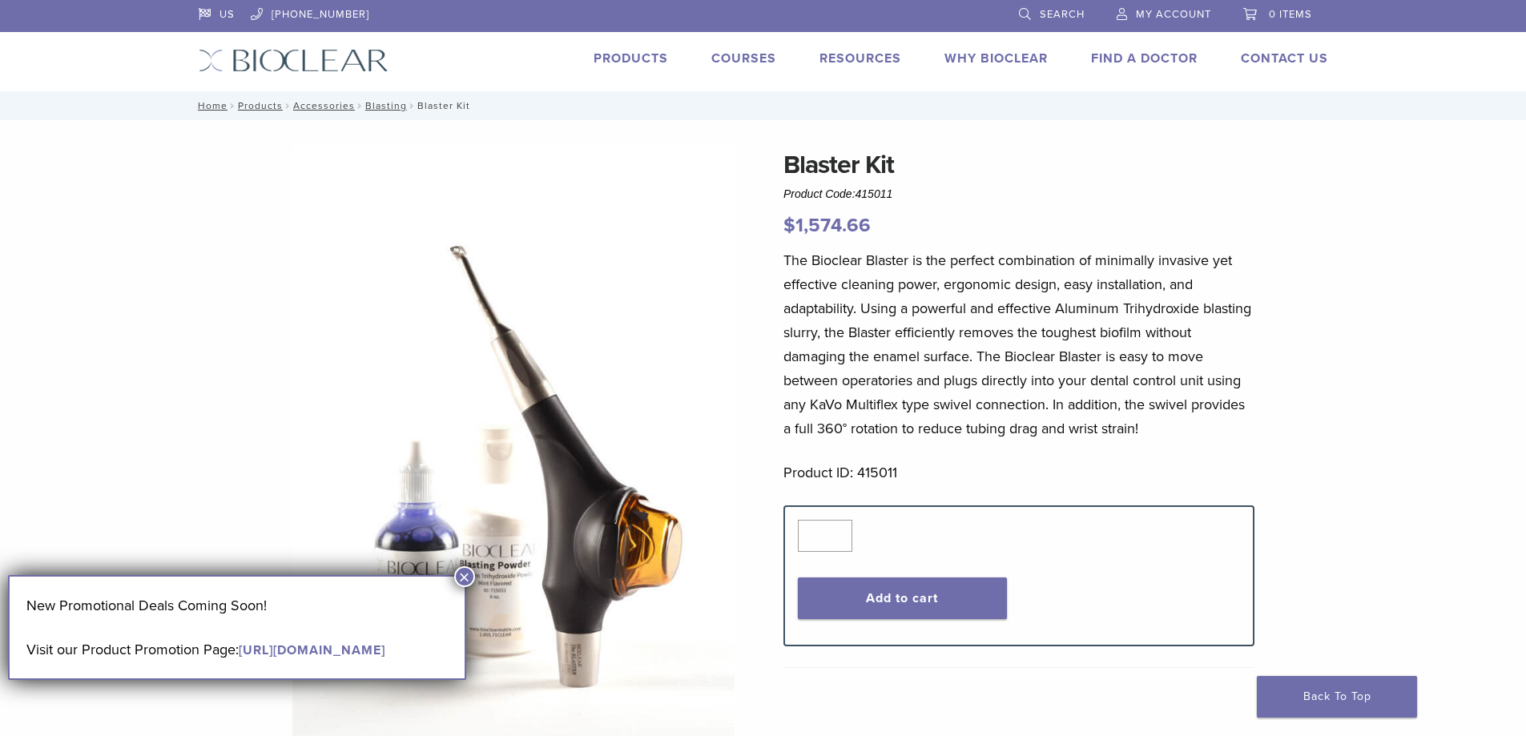  Describe the element at coordinates (210, 106) in the screenshot. I see `a: Home` at that location.